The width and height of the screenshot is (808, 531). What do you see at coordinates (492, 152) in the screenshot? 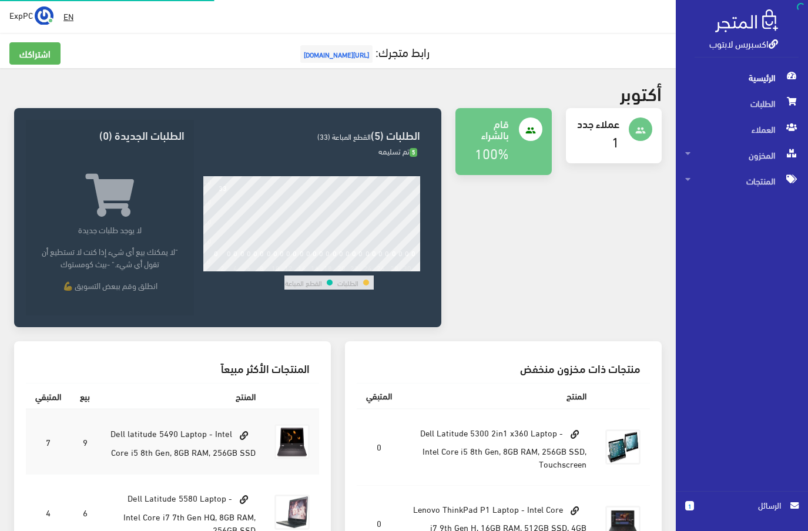
I see `a: 100%` at bounding box center [492, 152].